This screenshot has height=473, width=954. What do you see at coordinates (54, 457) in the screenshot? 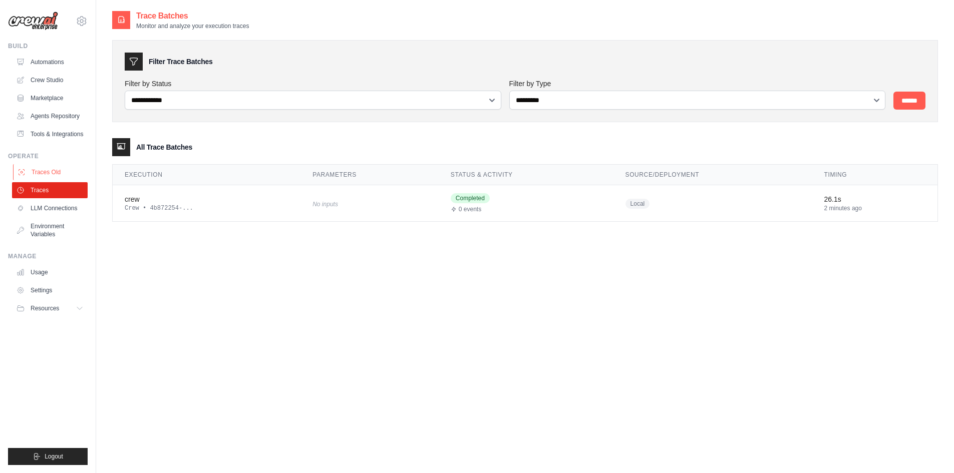
I see `span: Logout` at bounding box center [54, 457].